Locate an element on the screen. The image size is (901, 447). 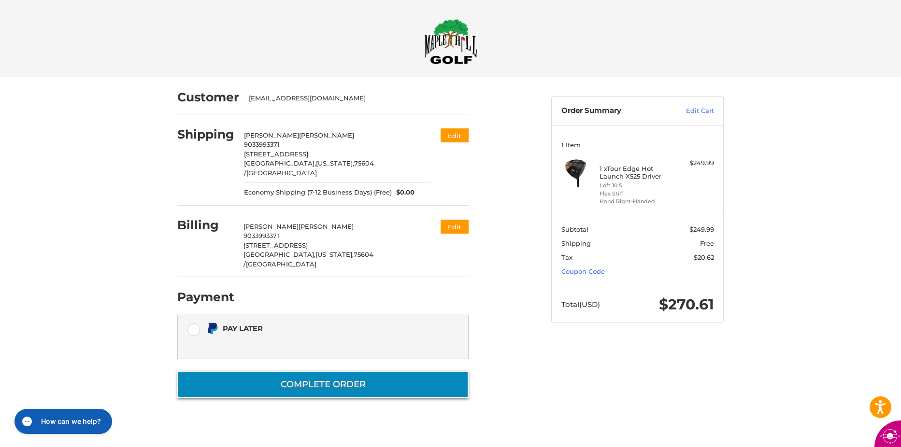
h2: Payment is located at coordinates (206, 297).